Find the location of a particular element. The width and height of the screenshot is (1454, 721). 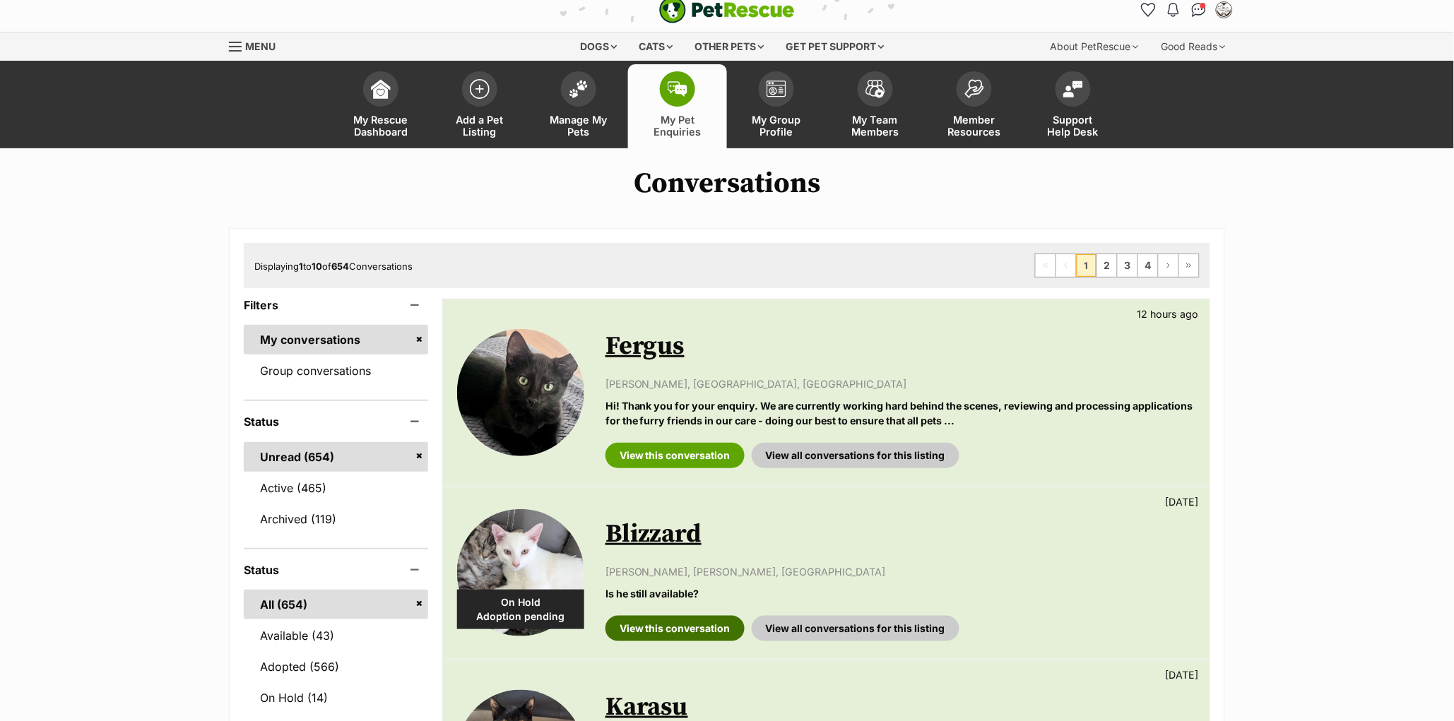

img: Fergus is located at coordinates (521, 393).